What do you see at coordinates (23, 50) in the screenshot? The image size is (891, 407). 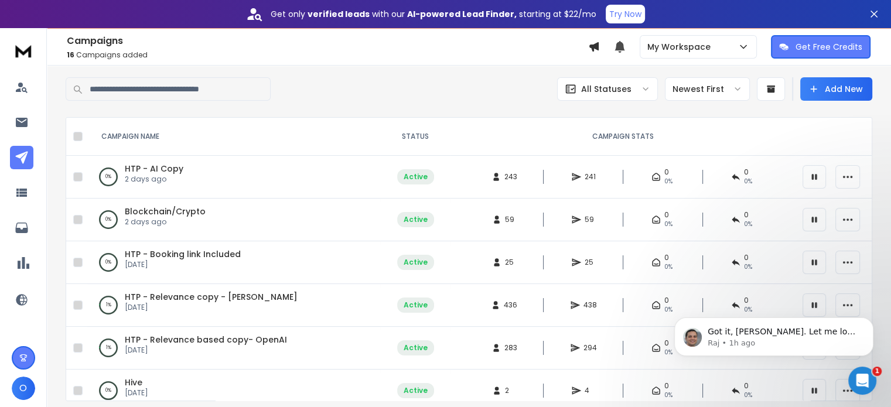 I see `img: logo` at bounding box center [23, 50].